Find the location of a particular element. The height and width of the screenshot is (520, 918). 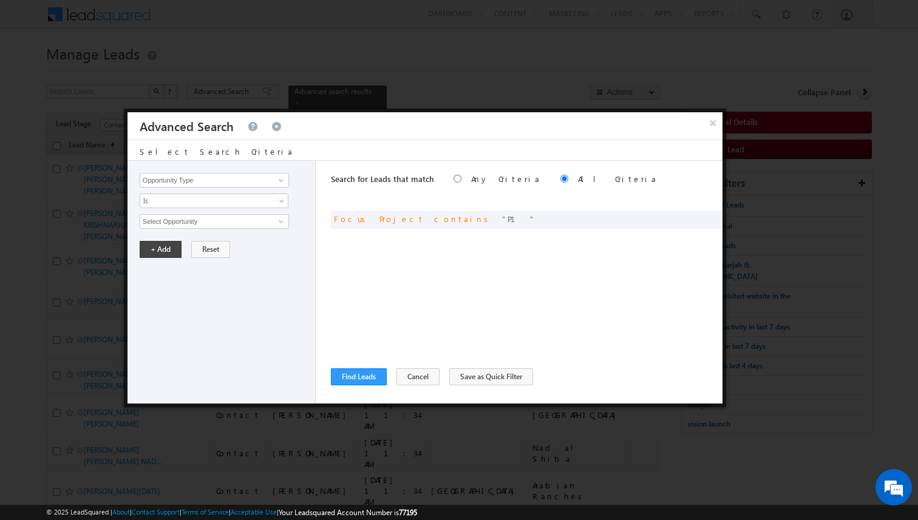

span: Your Leadsquared Account Number is is located at coordinates (348, 512).